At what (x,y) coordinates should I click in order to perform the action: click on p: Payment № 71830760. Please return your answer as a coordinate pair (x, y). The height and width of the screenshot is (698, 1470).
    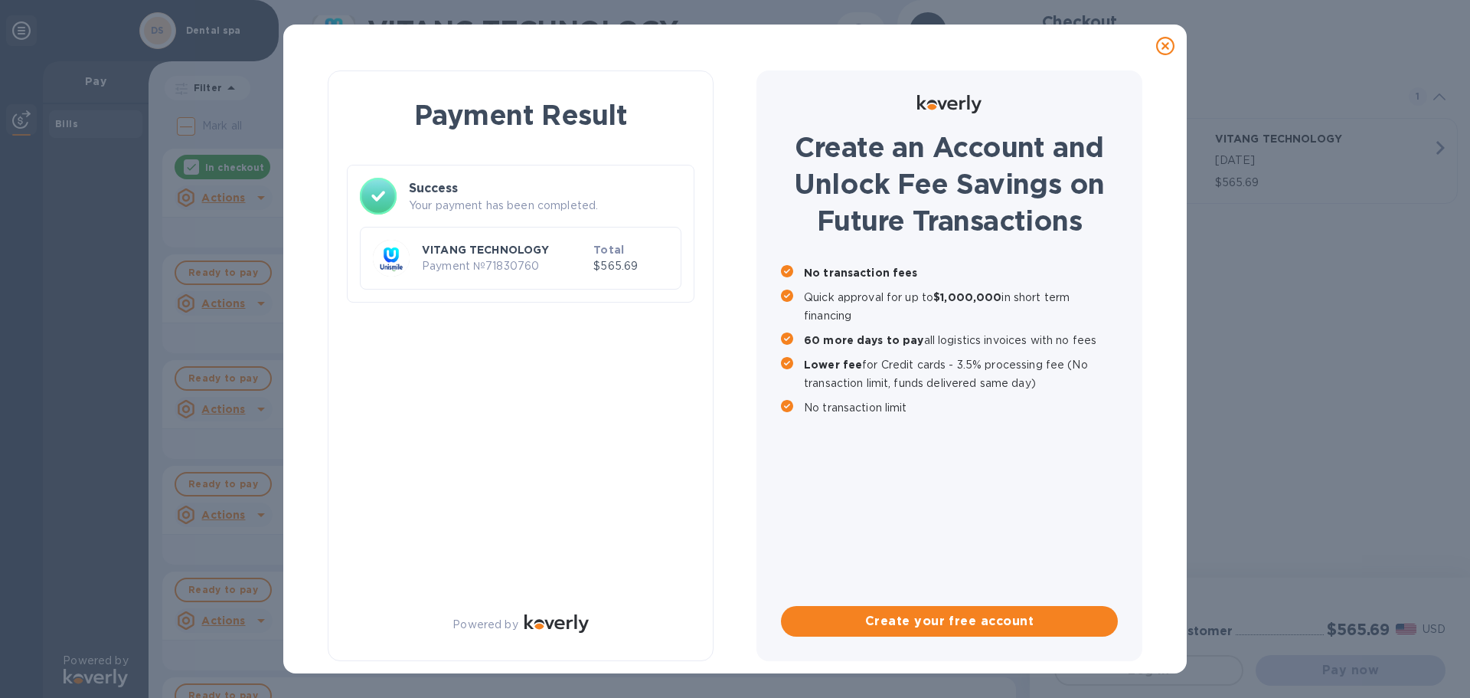
    Looking at the image, I should click on (505, 266).